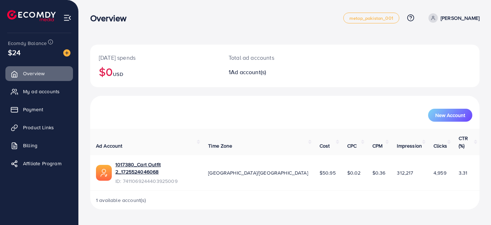 The width and height of the screenshot is (491, 225). I want to click on span: 312,217, so click(404, 172).